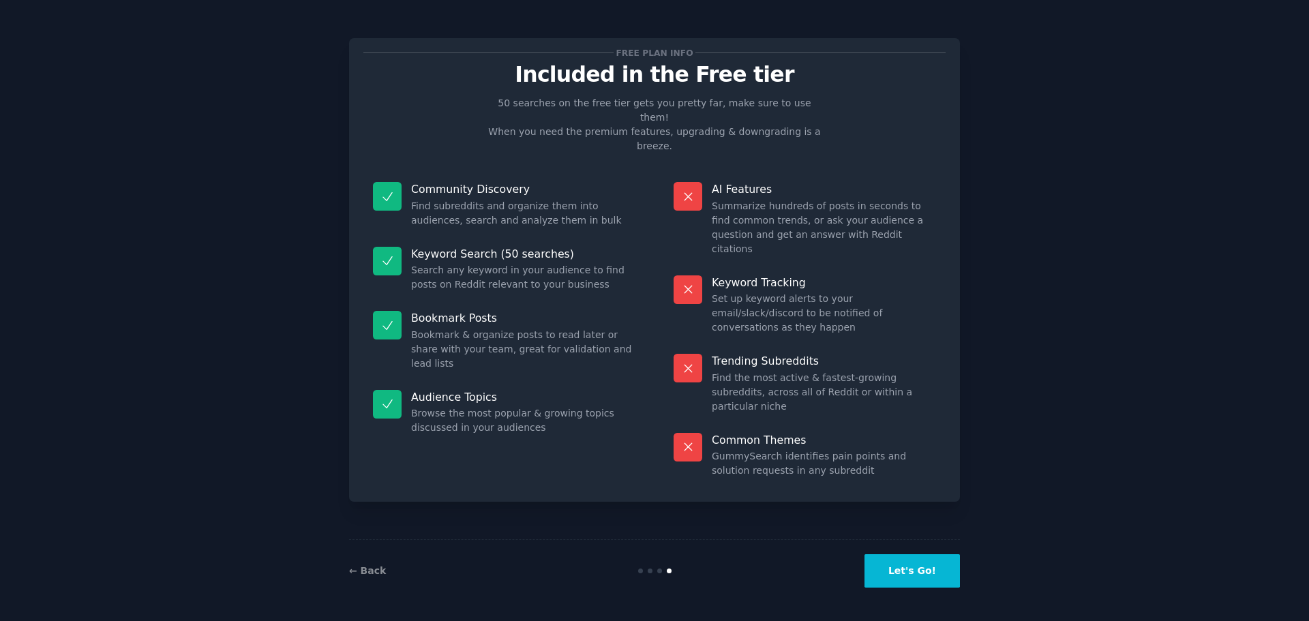  Describe the element at coordinates (824, 392) in the screenshot. I see `dd: Find the most active & fastest-growing subreddits, across all of Reddit or within a particular niche` at that location.